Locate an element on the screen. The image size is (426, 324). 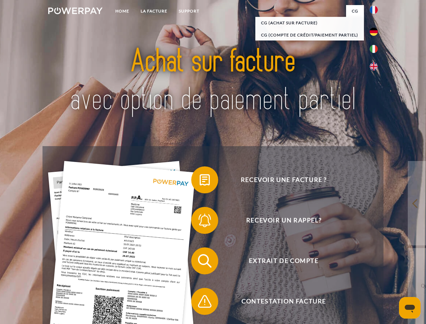
a: LA FACTURE is located at coordinates (154, 11).